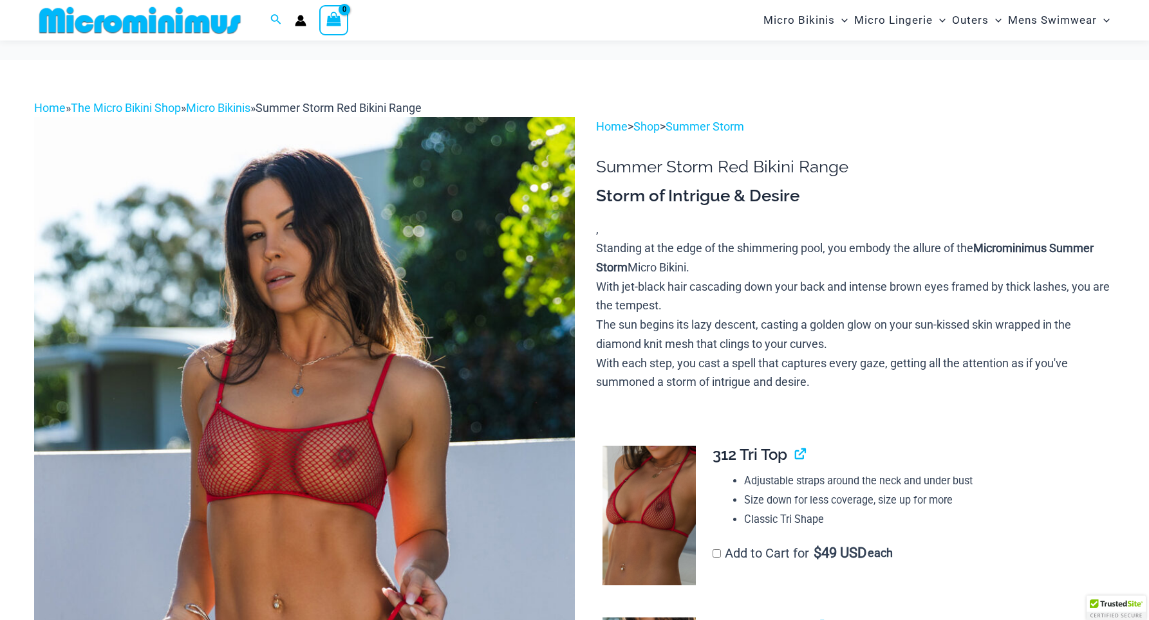 The image size is (1149, 620). I want to click on li: Size down for less coverage, size up for more, so click(924, 501).